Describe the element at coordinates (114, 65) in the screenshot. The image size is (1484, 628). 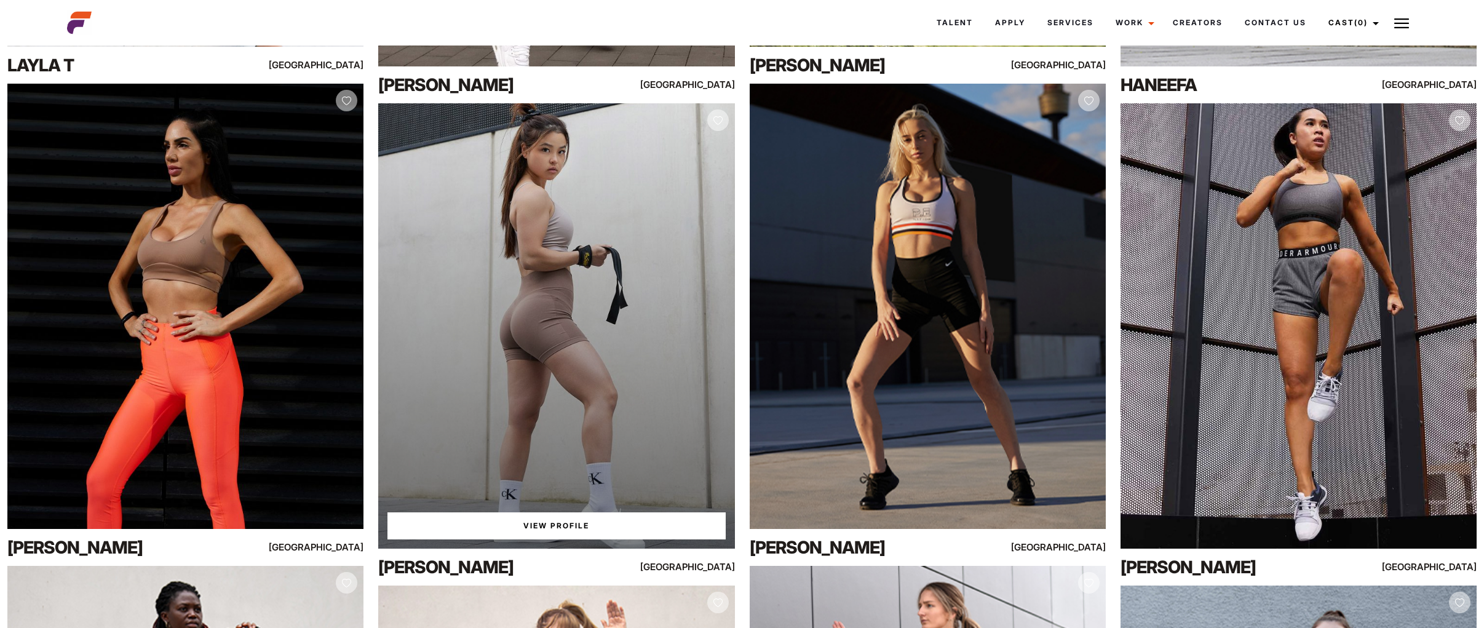
I see `div: Layla T` at that location.